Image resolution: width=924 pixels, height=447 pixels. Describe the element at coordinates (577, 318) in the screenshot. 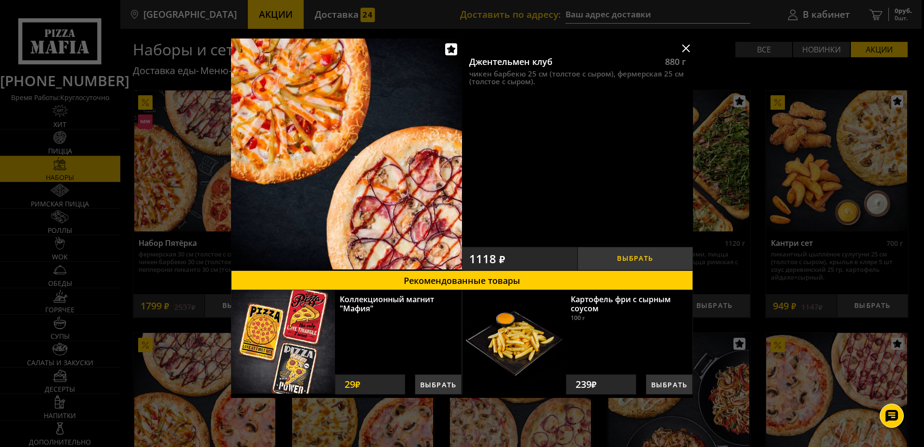

I see `span: 100 г` at that location.